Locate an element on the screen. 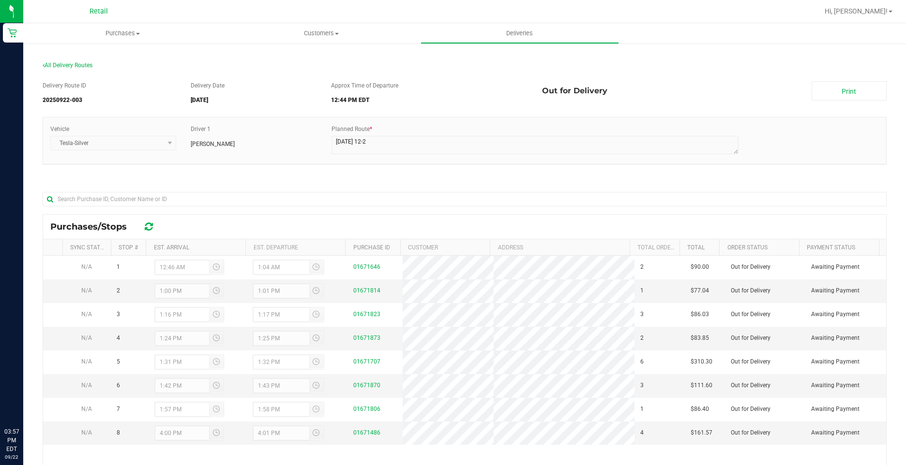 The width and height of the screenshot is (906, 465). label: Approx Time of Departure is located at coordinates (364, 86).